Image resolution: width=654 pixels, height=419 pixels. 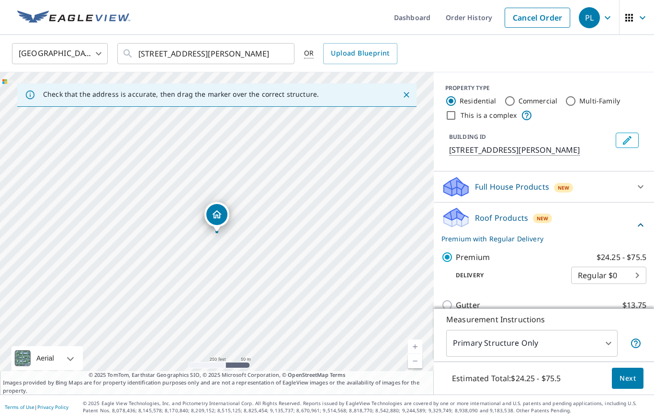 What do you see at coordinates (478, 101) in the screenshot?
I see `label: Residential` at bounding box center [478, 101].